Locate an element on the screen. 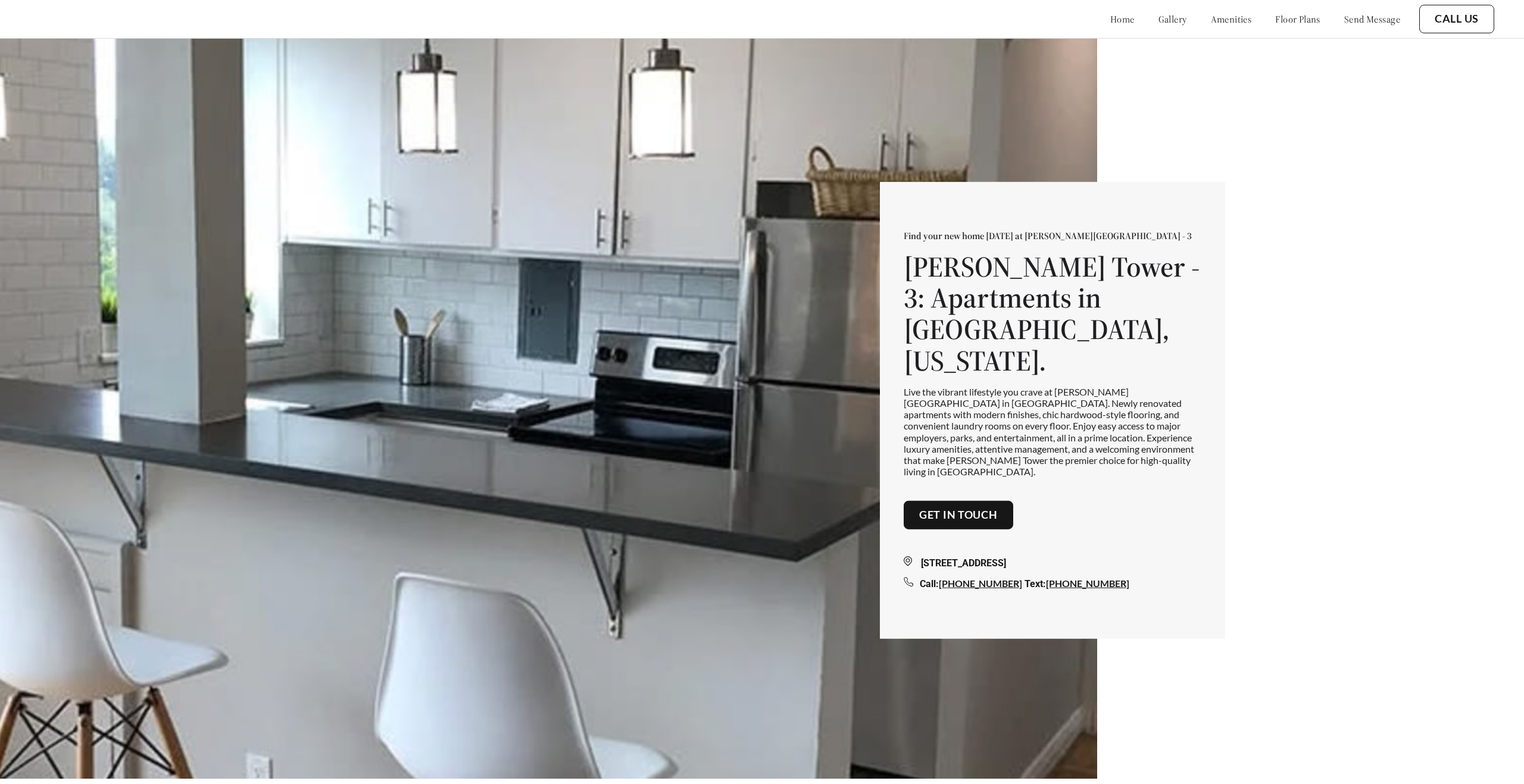  span: Text: is located at coordinates (1035, 584).